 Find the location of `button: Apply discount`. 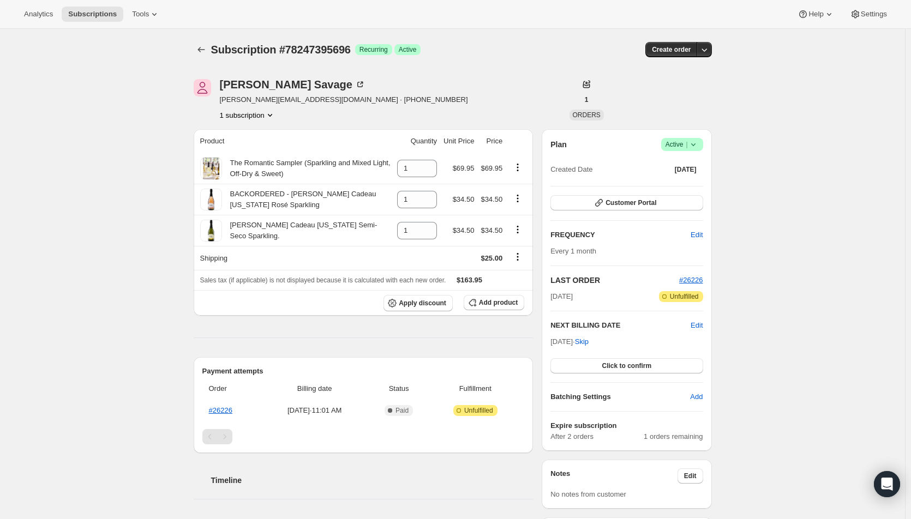

button: Apply discount is located at coordinates (418, 303).